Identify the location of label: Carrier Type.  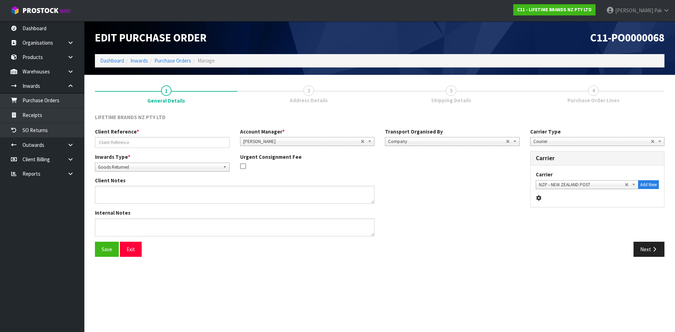
(545, 131).